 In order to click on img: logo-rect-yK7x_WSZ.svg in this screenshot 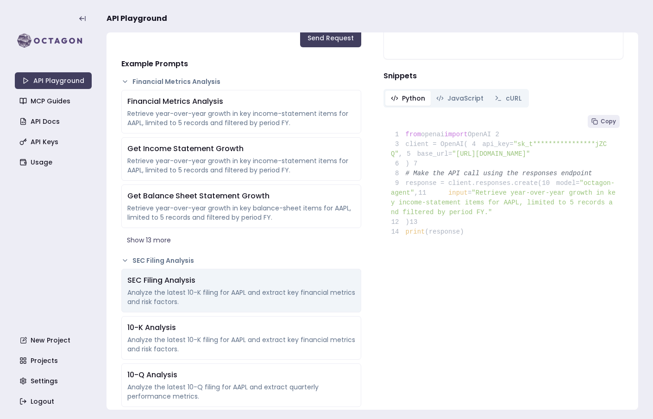, I will do `click(53, 41)`.